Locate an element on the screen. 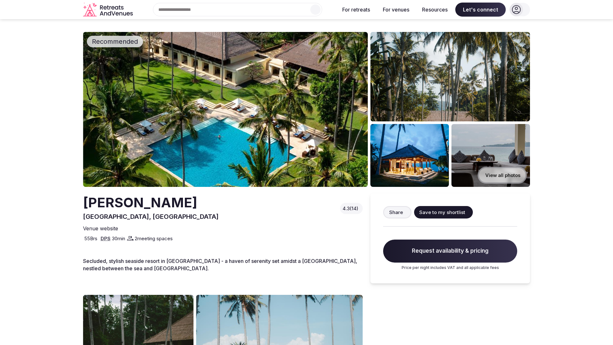 This screenshot has height=345, width=613. span: Let's connect is located at coordinates (481, 10).